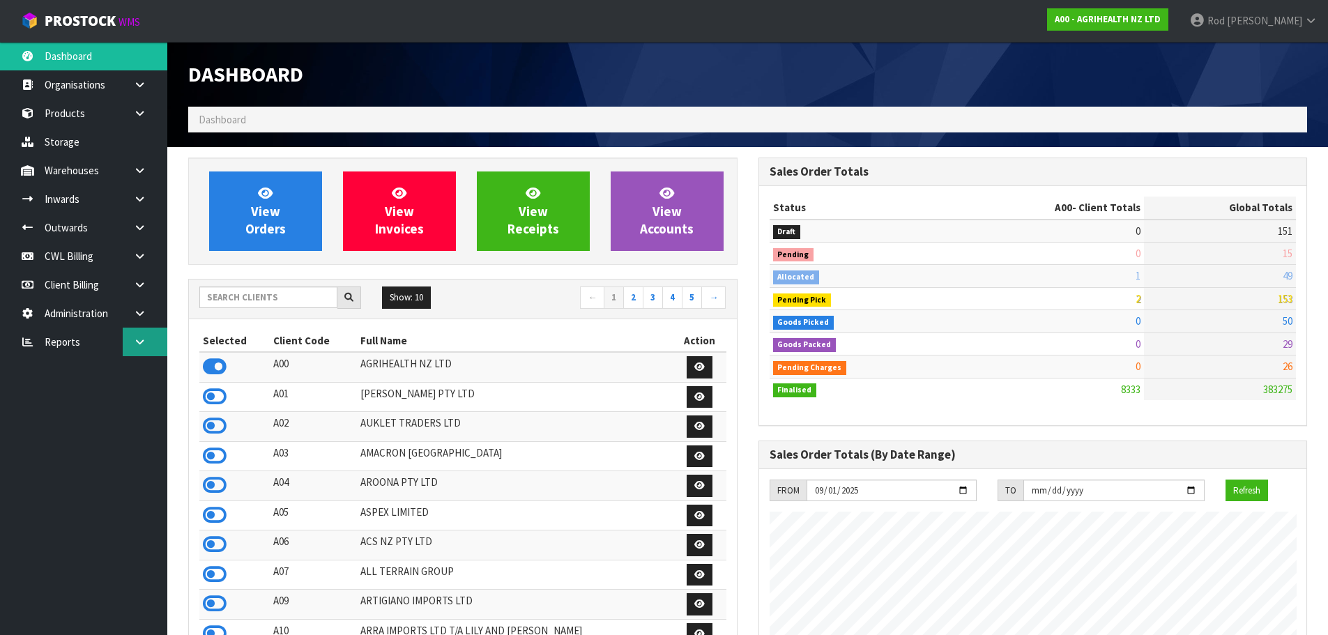 The width and height of the screenshot is (1328, 635). What do you see at coordinates (314, 456) in the screenshot?
I see `td: A03` at bounding box center [314, 456].